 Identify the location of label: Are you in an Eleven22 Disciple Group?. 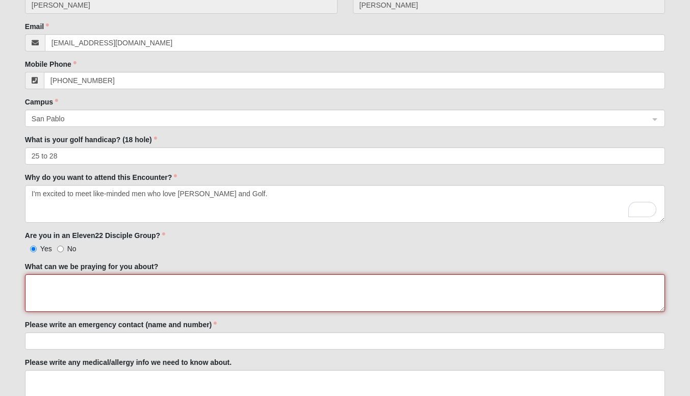
(95, 236).